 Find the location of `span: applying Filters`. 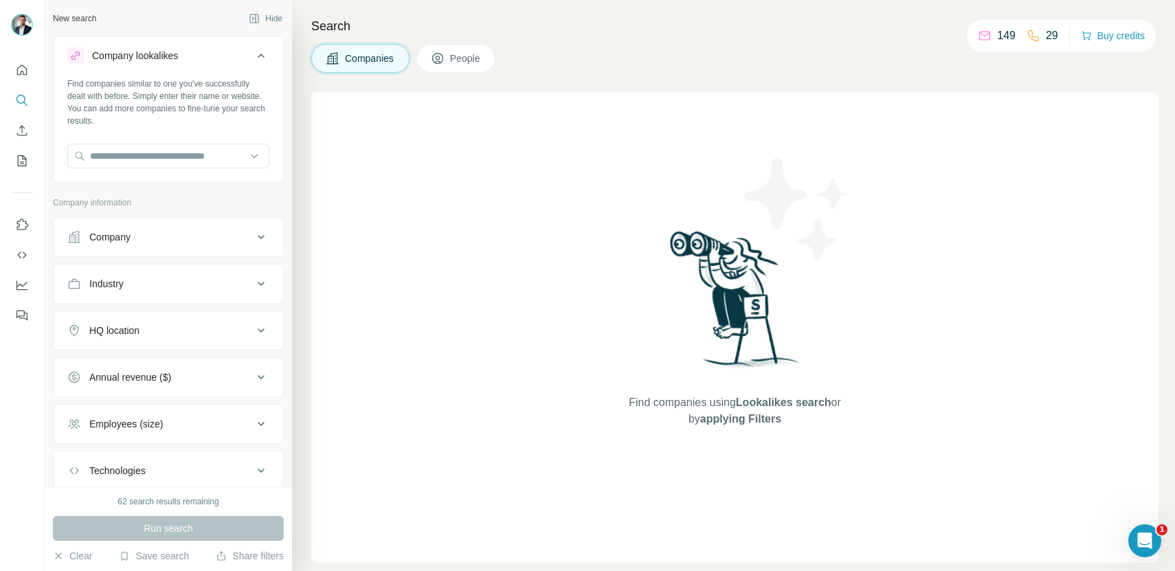

span: applying Filters is located at coordinates (741, 419).